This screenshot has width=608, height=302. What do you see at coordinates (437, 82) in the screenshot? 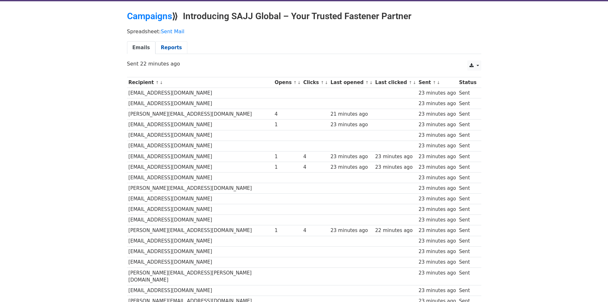
I see `th: Sent` at bounding box center [437, 82].